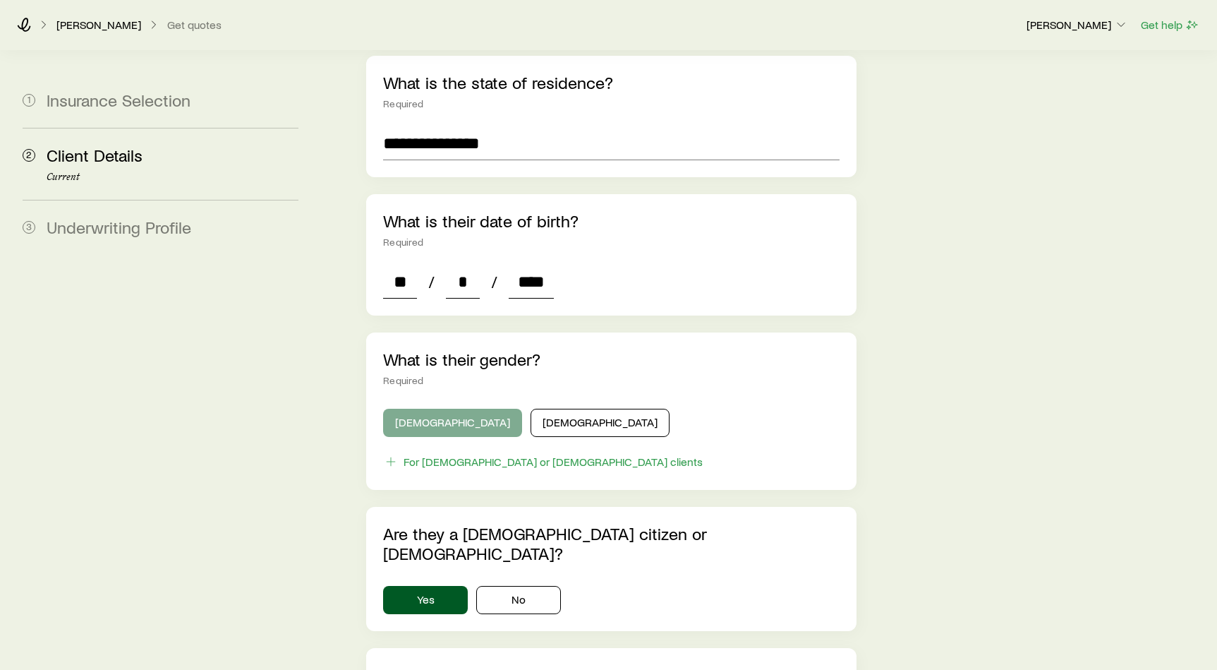  I want to click on p: What is their date of birth?, so click(611, 221).